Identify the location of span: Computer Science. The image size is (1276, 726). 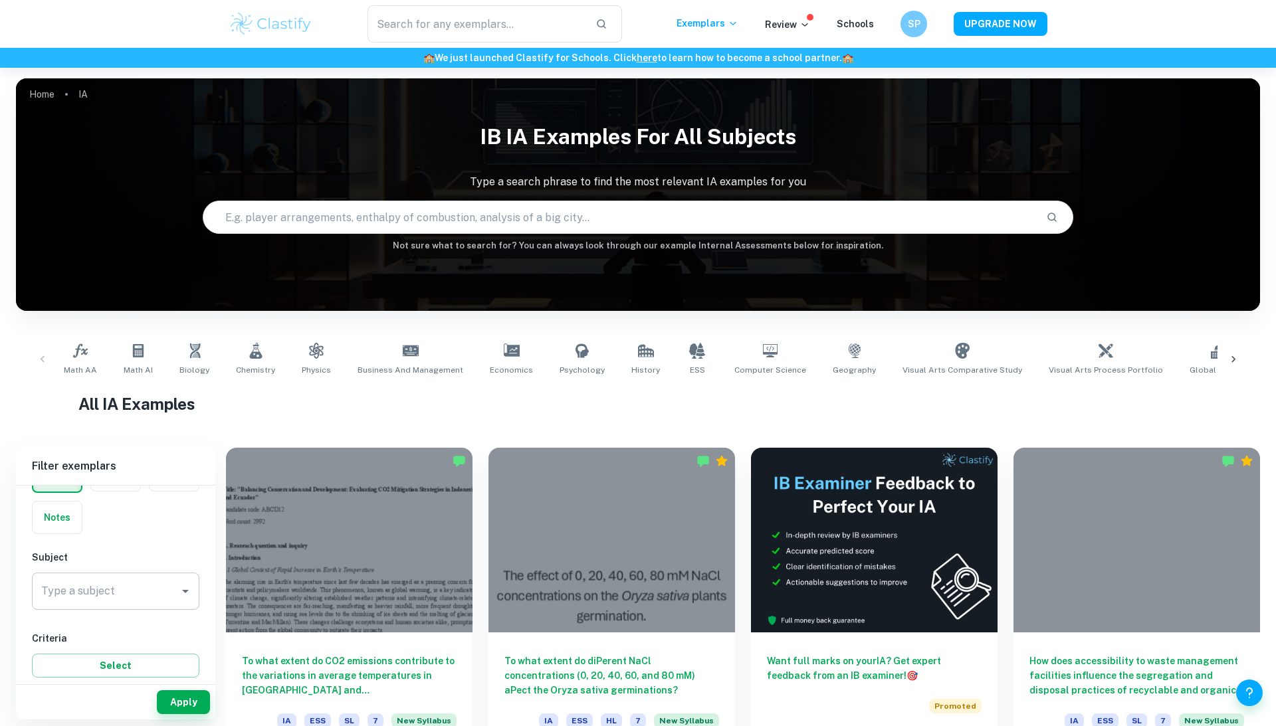
(770, 370).